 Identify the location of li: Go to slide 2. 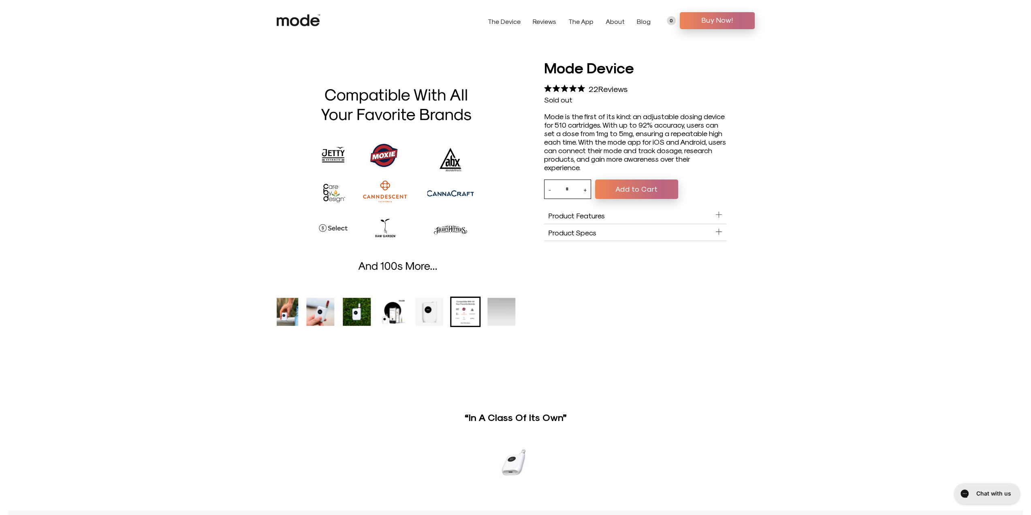
(284, 312).